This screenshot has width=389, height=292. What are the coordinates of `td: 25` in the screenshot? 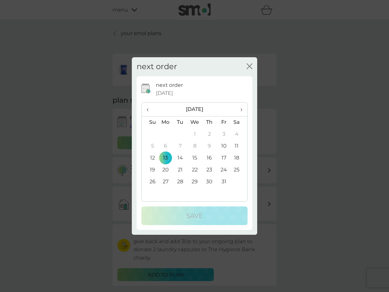 It's located at (239, 170).